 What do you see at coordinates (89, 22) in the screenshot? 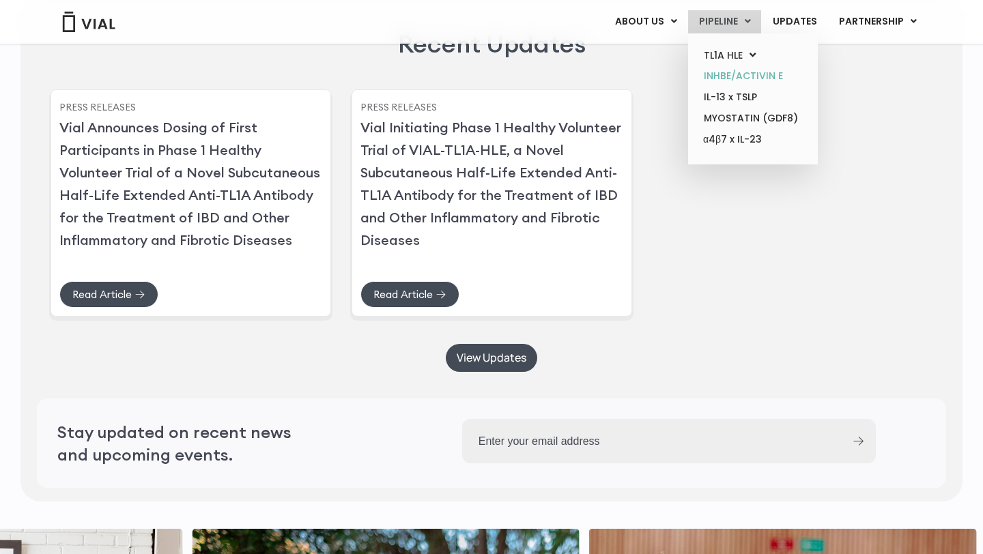
I see `img: Vial Logo` at bounding box center [89, 22].